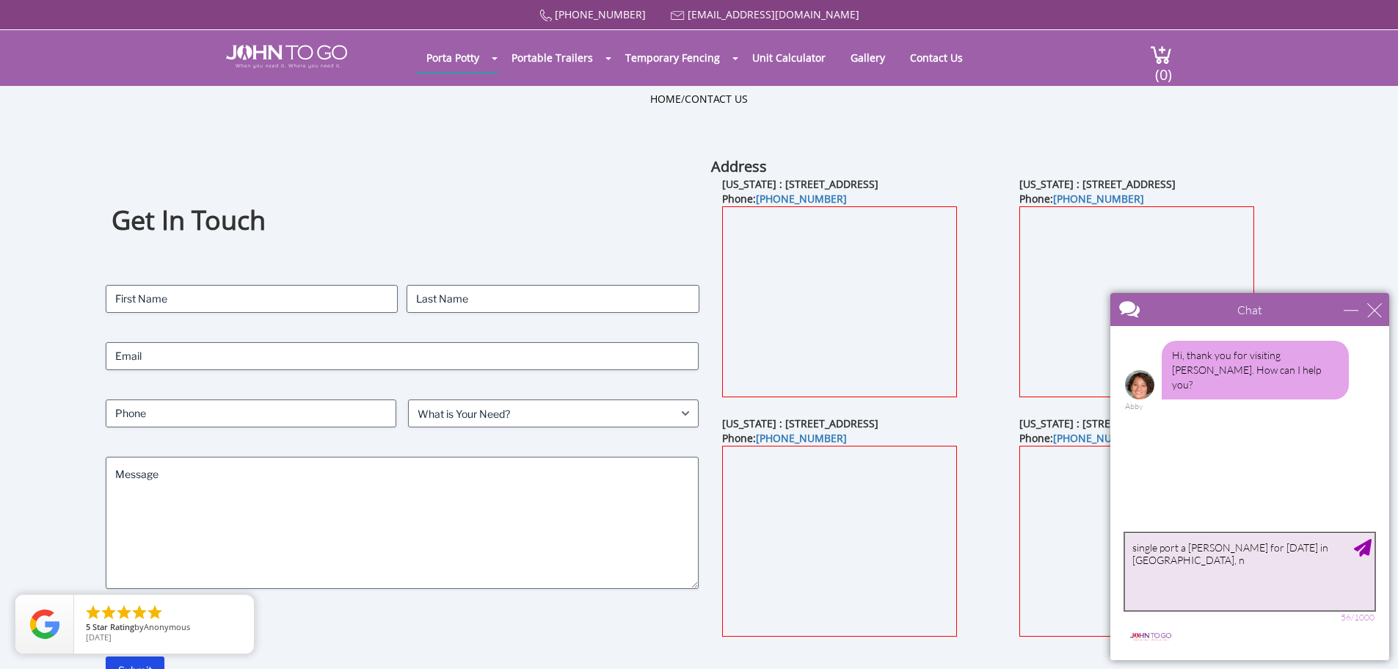  What do you see at coordinates (250, 26) in the screenshot?
I see `div: minimize` at bounding box center [250, 26].